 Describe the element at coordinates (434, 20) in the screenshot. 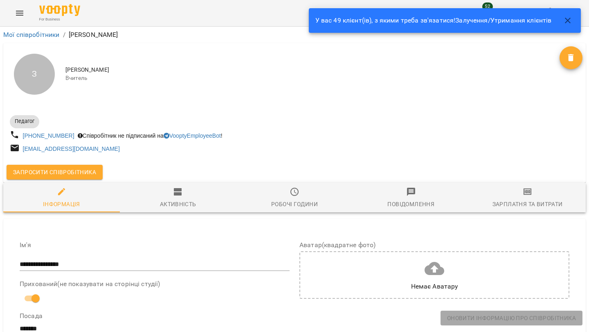

I see `p: У вас 49 клієнт(ів), з якими треба зв'язатися!` at that location.